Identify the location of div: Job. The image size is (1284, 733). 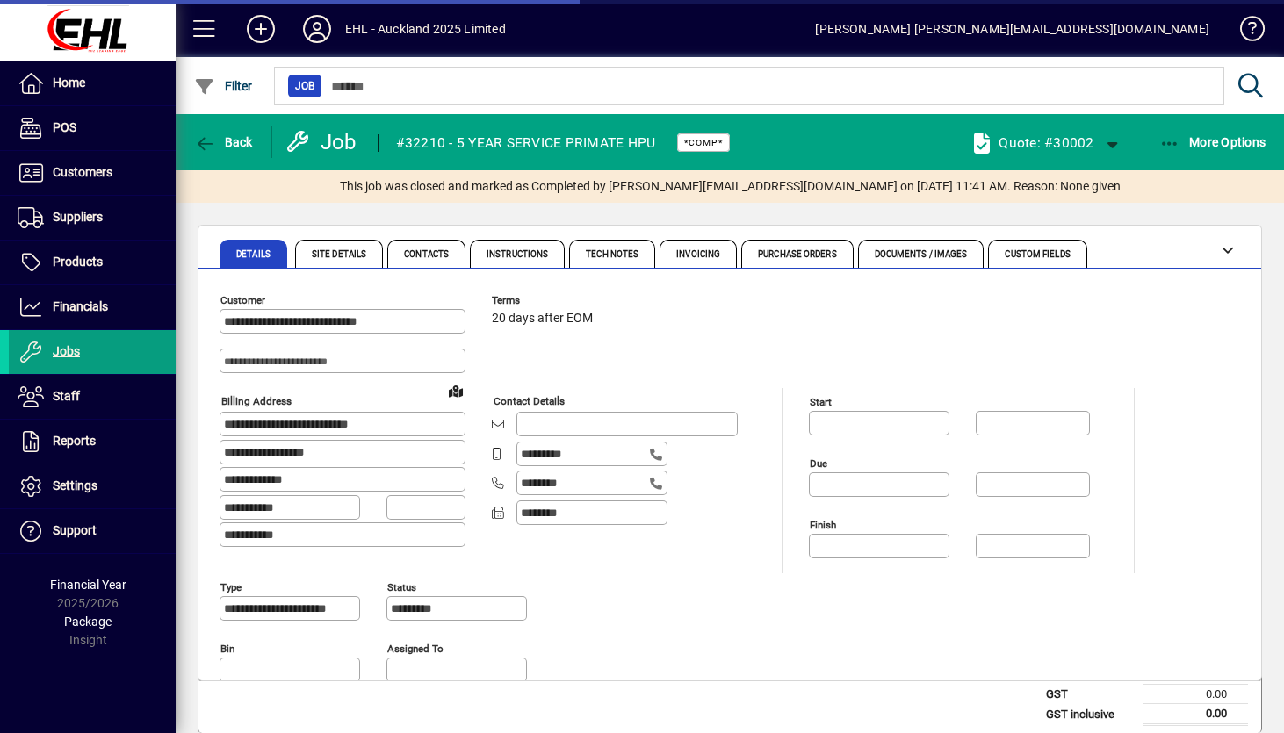
(322, 142).